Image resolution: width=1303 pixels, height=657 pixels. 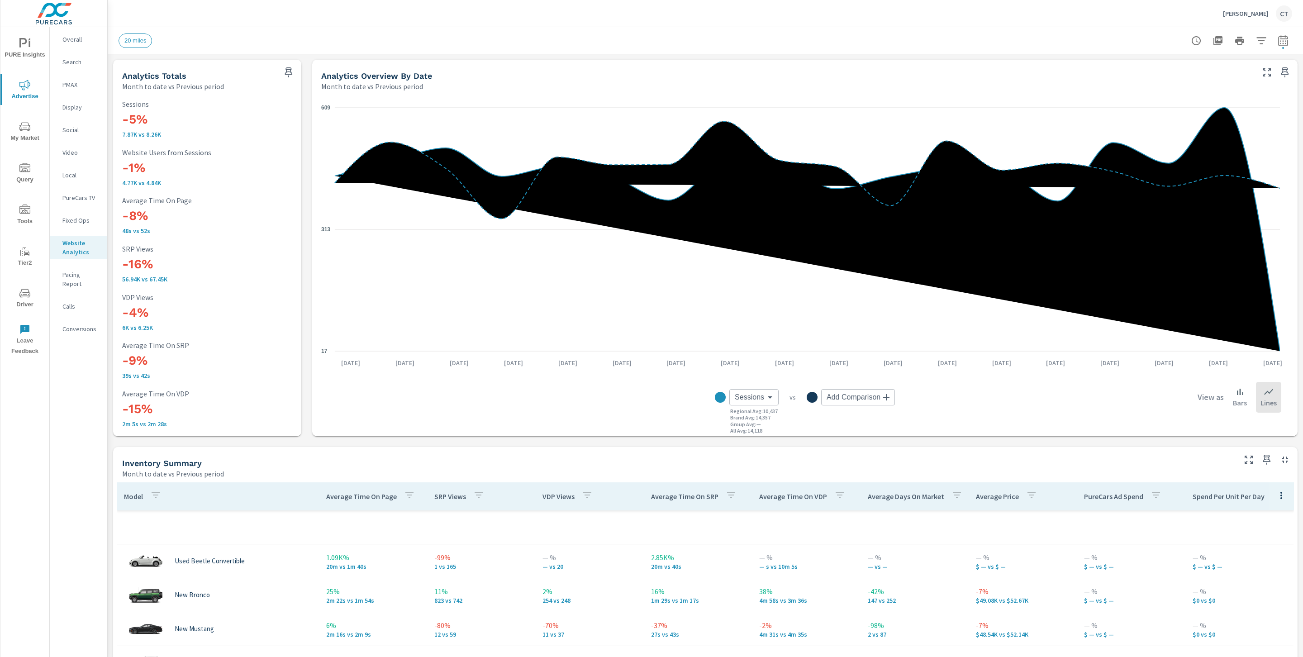 What do you see at coordinates (25, 132) in the screenshot?
I see `span: My Market` at bounding box center [25, 132].